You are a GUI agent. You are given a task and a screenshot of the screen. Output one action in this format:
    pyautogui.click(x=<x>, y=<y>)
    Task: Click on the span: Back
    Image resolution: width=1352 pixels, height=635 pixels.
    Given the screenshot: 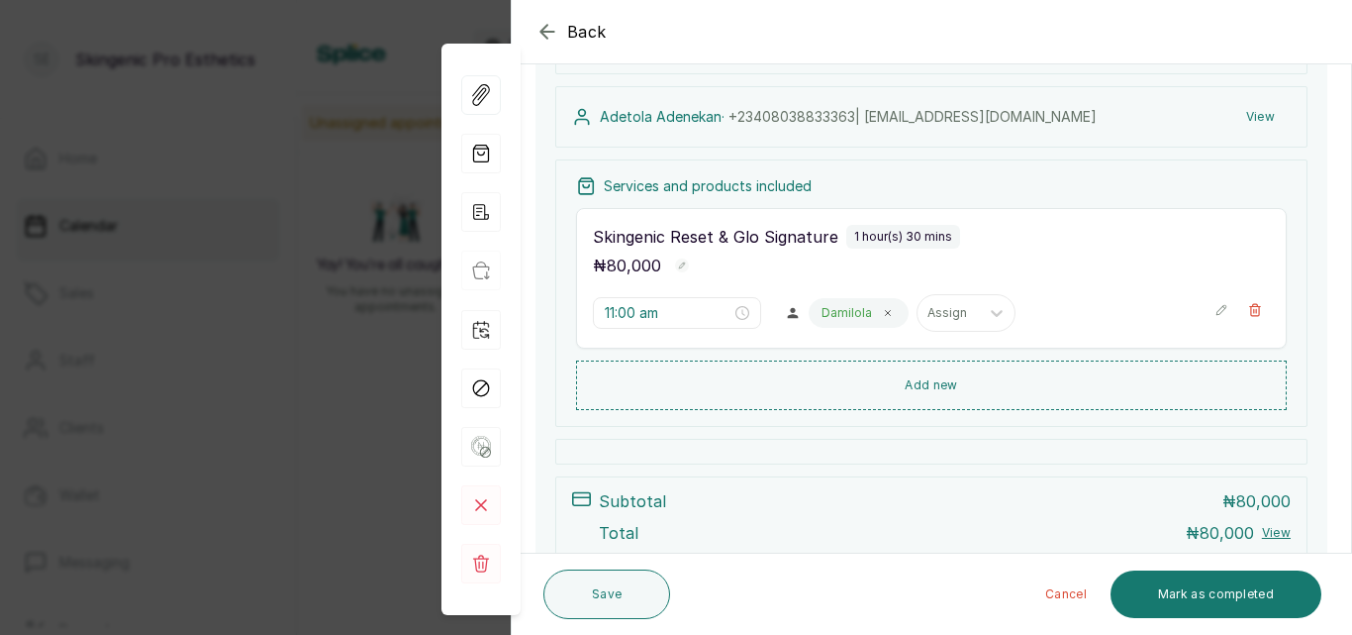 What is the action you would take?
    pyautogui.click(x=587, y=32)
    